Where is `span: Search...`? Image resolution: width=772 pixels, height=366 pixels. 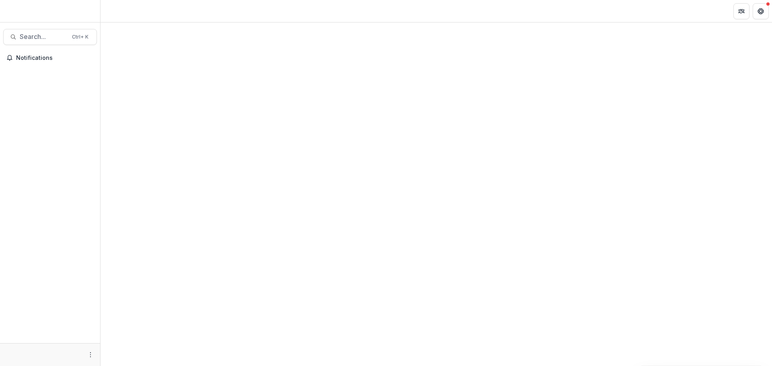
span: Search... is located at coordinates (43, 37).